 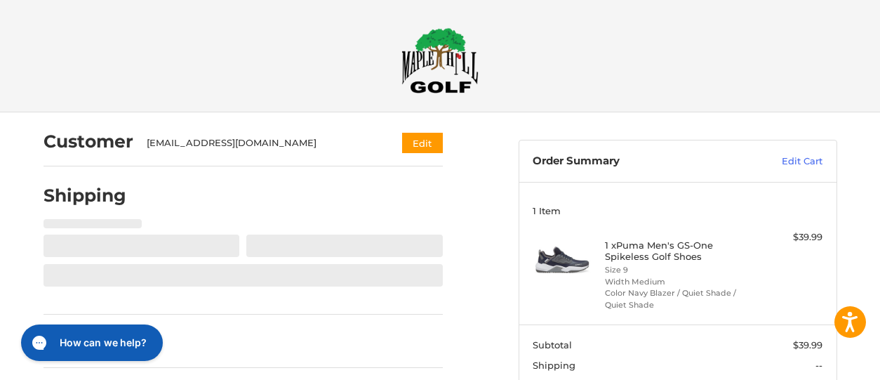 I want to click on span: Shipping, so click(x=554, y=365).